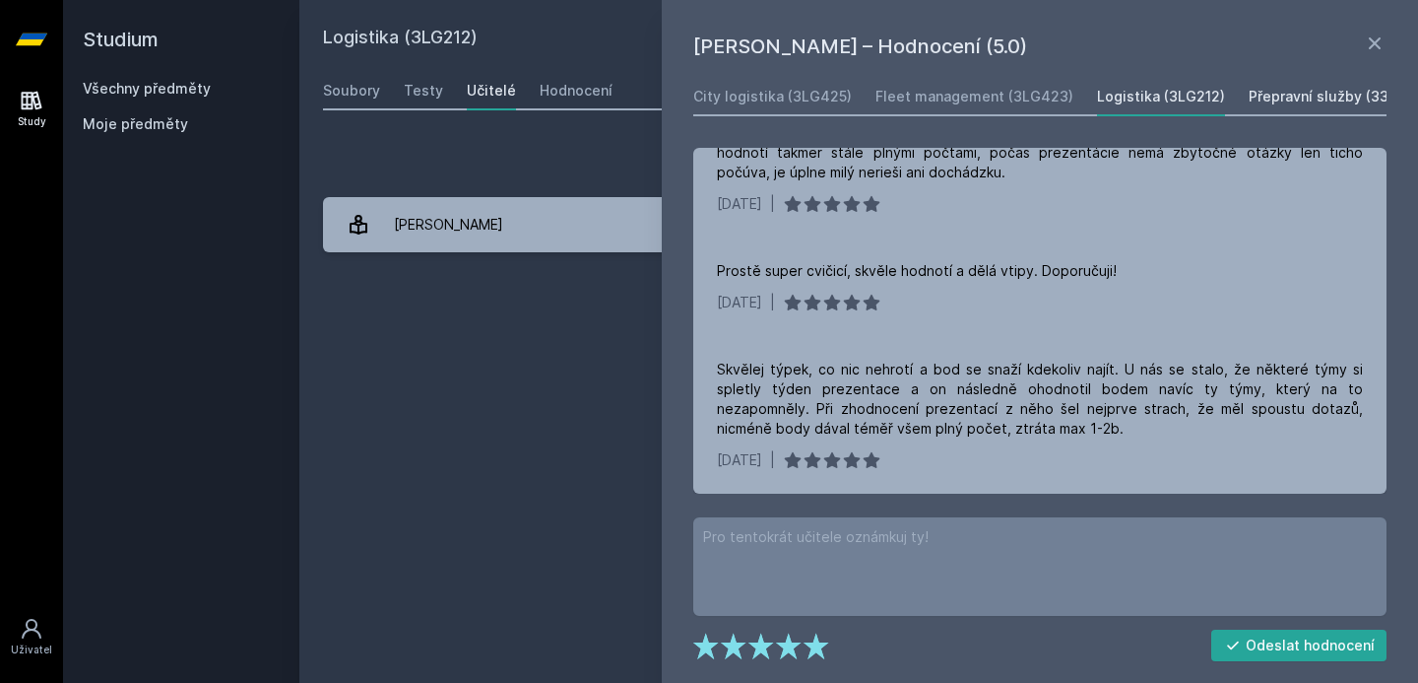  Describe the element at coordinates (492, 91) in the screenshot. I see `a: Učitelé` at that location.